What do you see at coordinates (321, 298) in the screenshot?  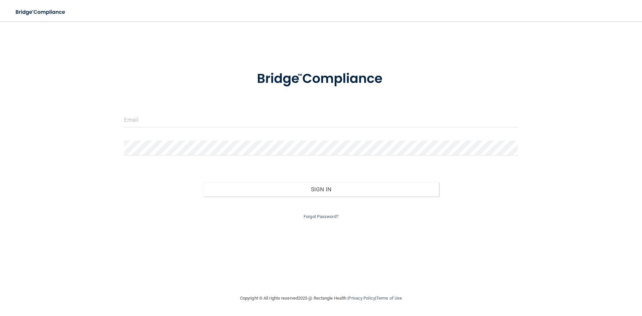 I see `div: Copyright © All rights reserved 2025 @ Rectangle Health | |` at bounding box center [321, 298].